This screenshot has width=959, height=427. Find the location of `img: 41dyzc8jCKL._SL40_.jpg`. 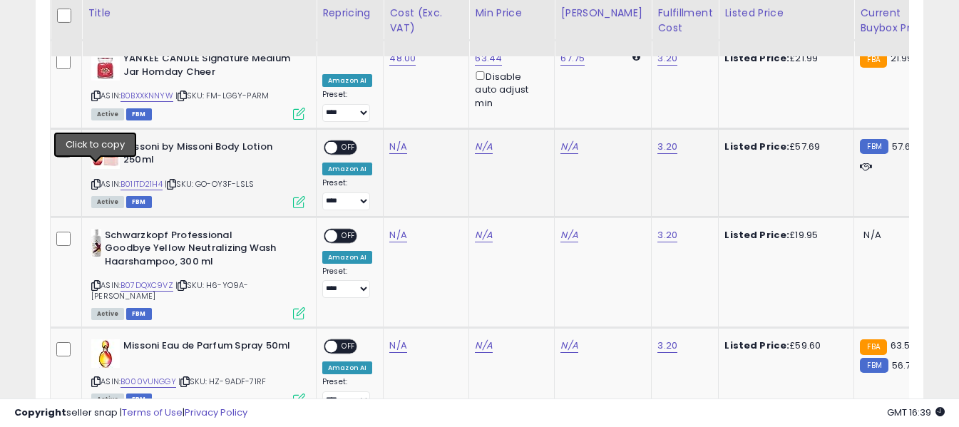

img: 41dyzc8jCKL._SL40_.jpg is located at coordinates (106, 155).